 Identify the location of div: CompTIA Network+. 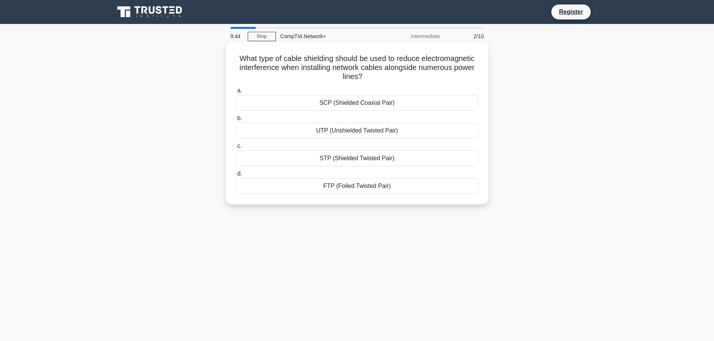
(327, 36).